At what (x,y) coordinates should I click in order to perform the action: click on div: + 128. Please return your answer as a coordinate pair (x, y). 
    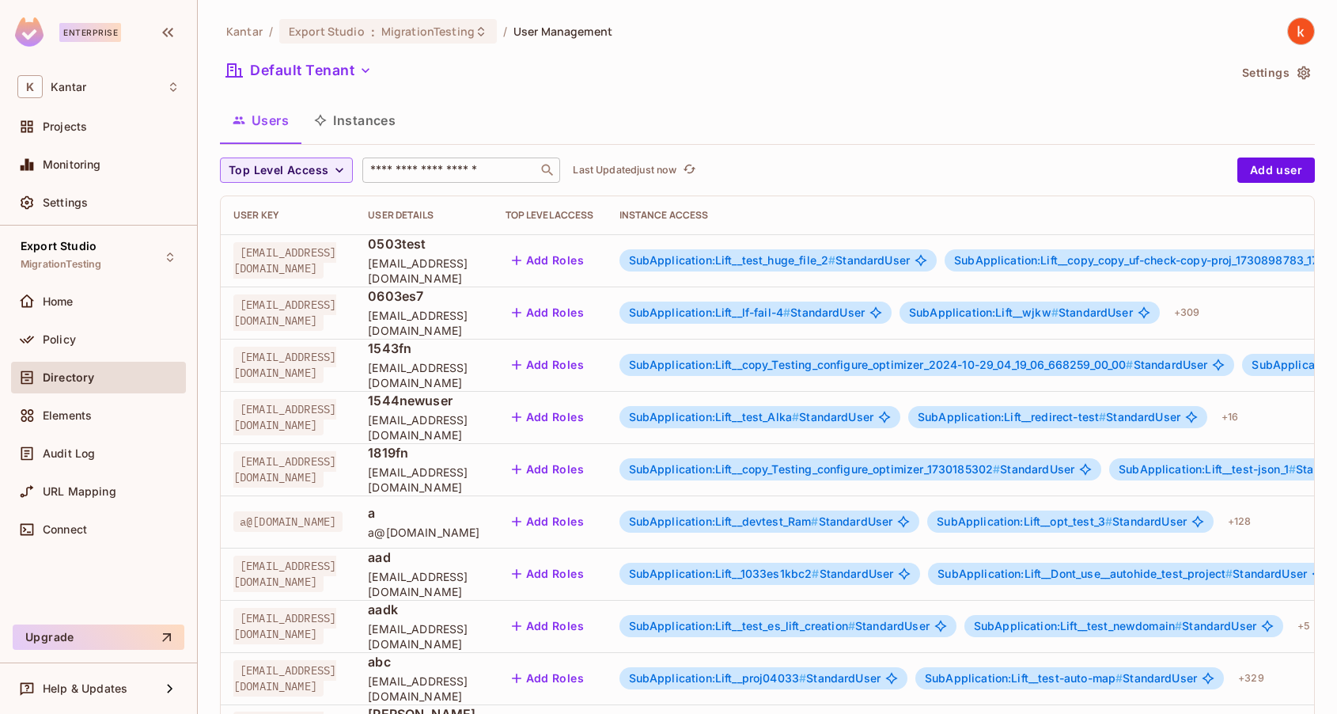
    Looking at the image, I should click on (1240, 521).